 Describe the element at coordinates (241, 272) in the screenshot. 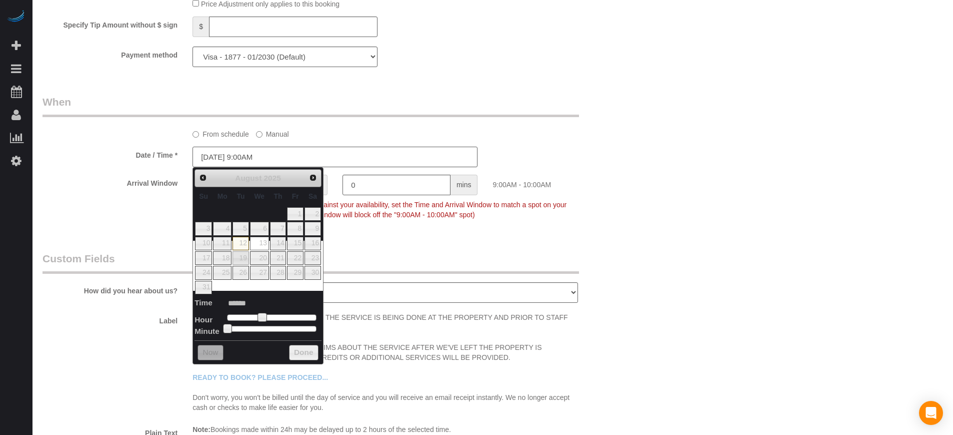

I see `a: 26` at that location.